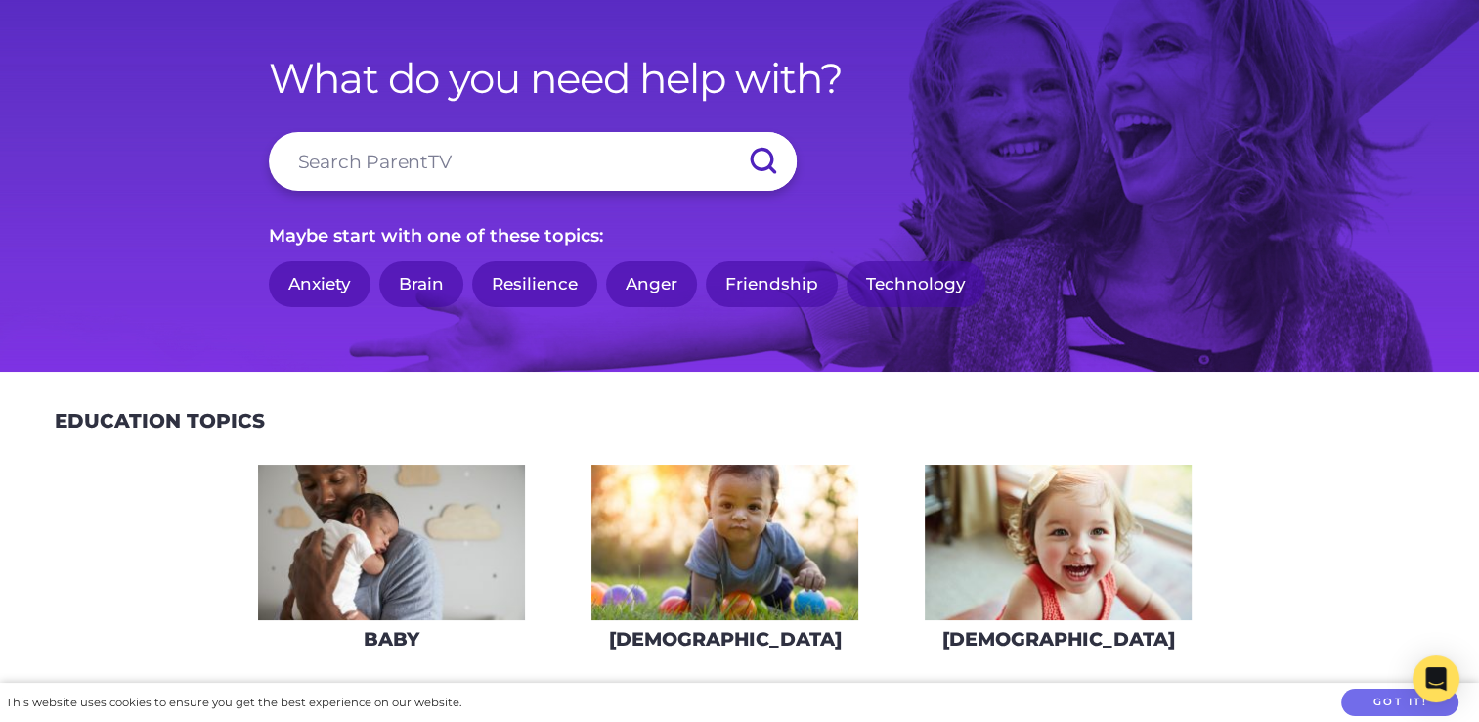  I want to click on img: AdobeStock_144860523-275x160.jpeg, so click(391, 542).